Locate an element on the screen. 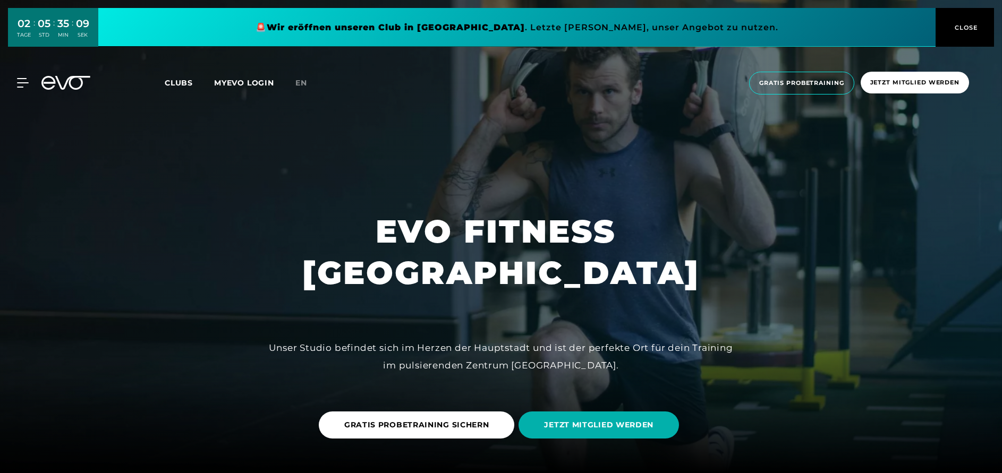 The image size is (1002, 473). button: CLOSE is located at coordinates (965, 27).